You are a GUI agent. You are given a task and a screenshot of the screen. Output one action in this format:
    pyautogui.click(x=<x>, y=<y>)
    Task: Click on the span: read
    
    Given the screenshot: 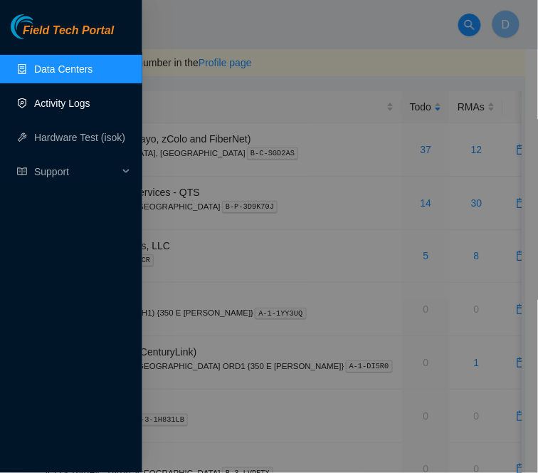 What is the action you would take?
    pyautogui.click(x=22, y=172)
    